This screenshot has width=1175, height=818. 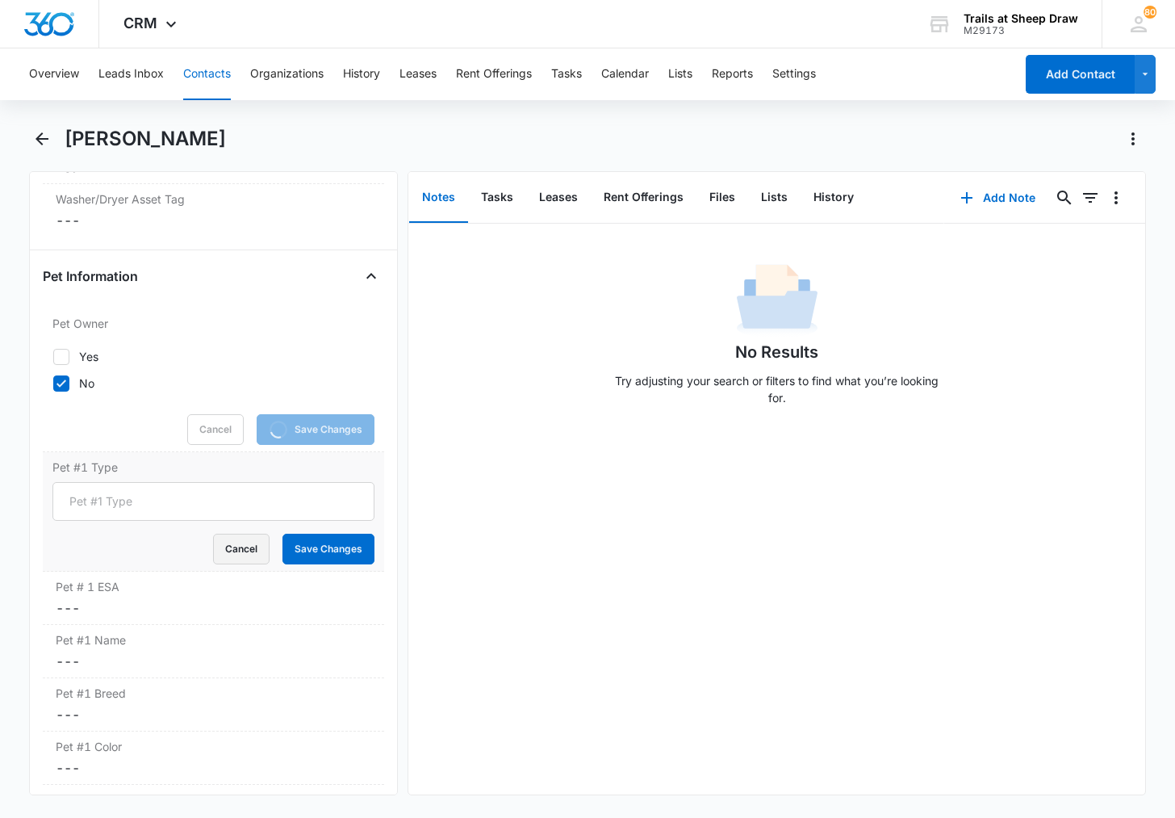 I want to click on button: Search..., so click(x=1065, y=198).